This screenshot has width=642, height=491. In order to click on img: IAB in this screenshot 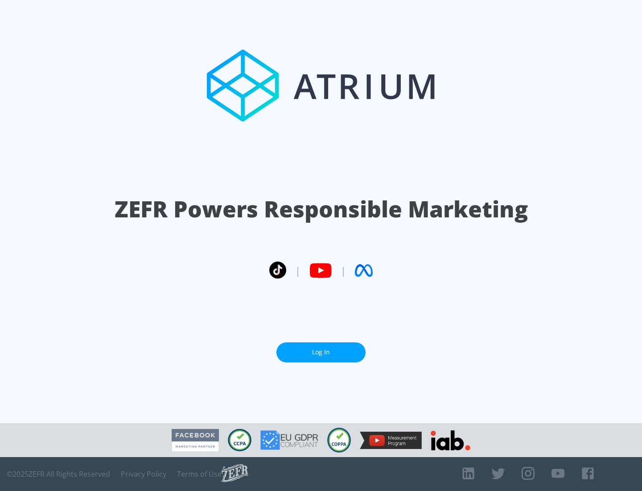, I will do `click(451, 440)`.